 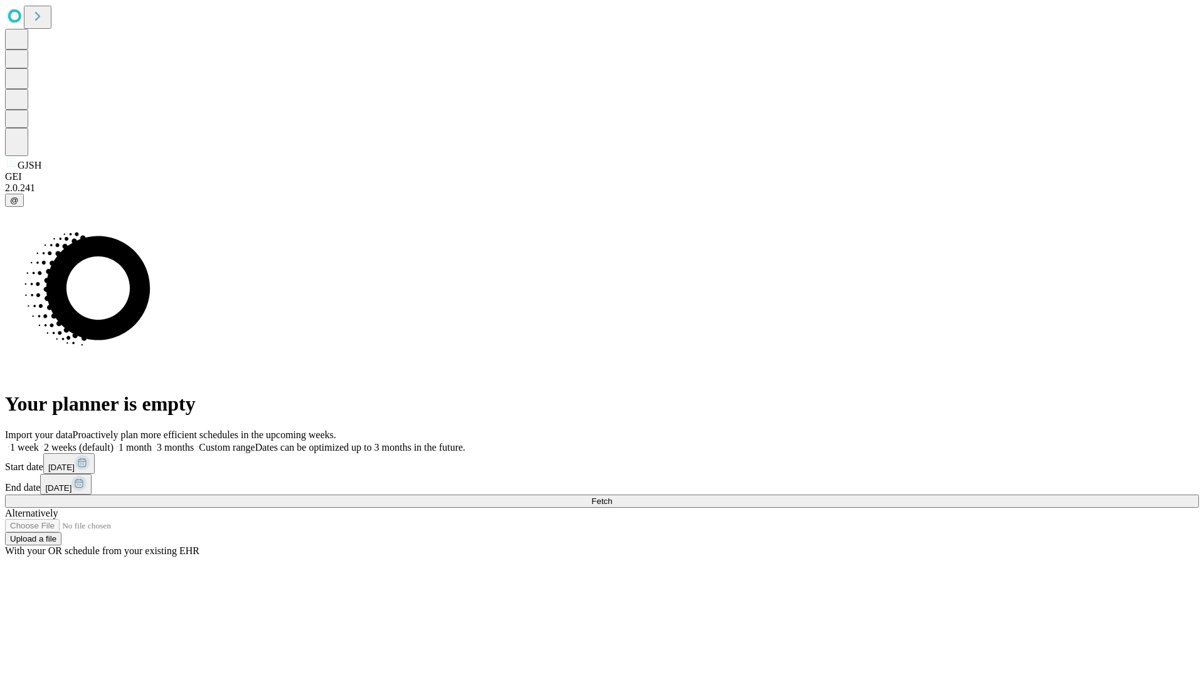 What do you see at coordinates (102, 550) in the screenshot?
I see `span: With your OR schedule from your existing EHR` at bounding box center [102, 550].